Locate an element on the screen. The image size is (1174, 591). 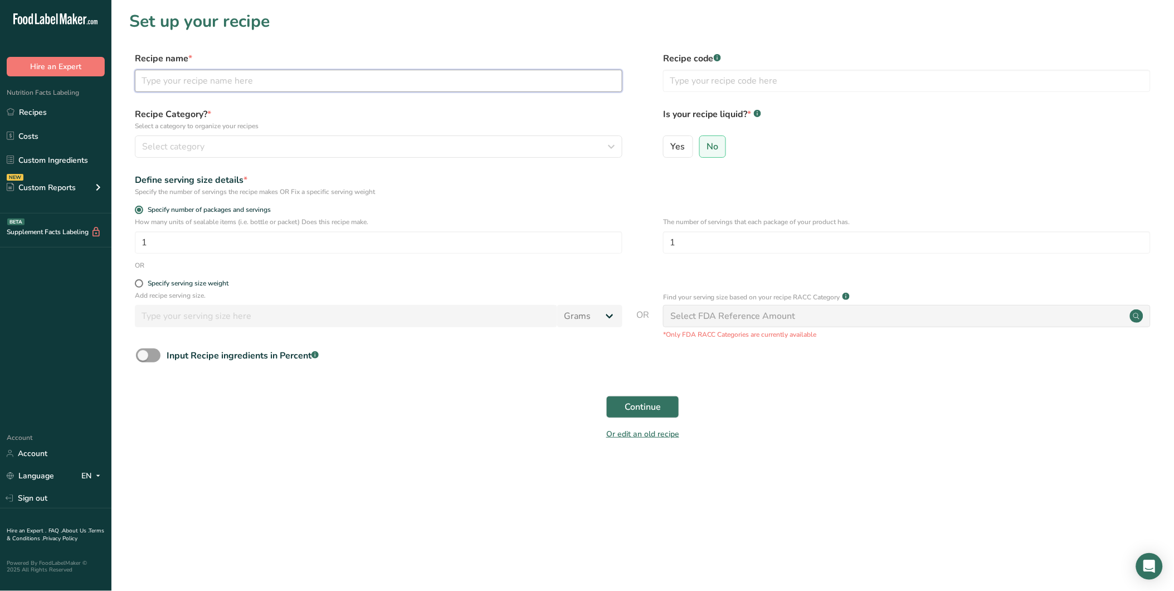
label: Recipe Category? is located at coordinates (378, 119).